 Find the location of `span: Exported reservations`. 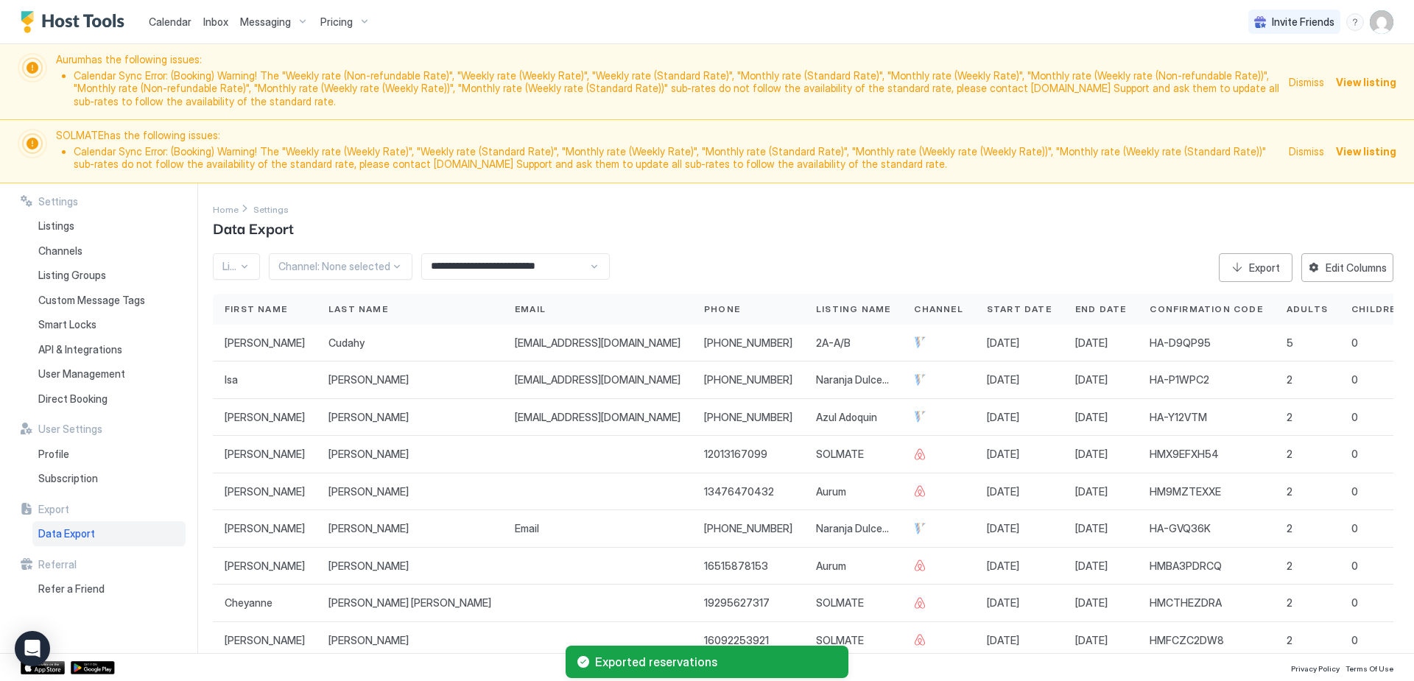

span: Exported reservations is located at coordinates (716, 662).